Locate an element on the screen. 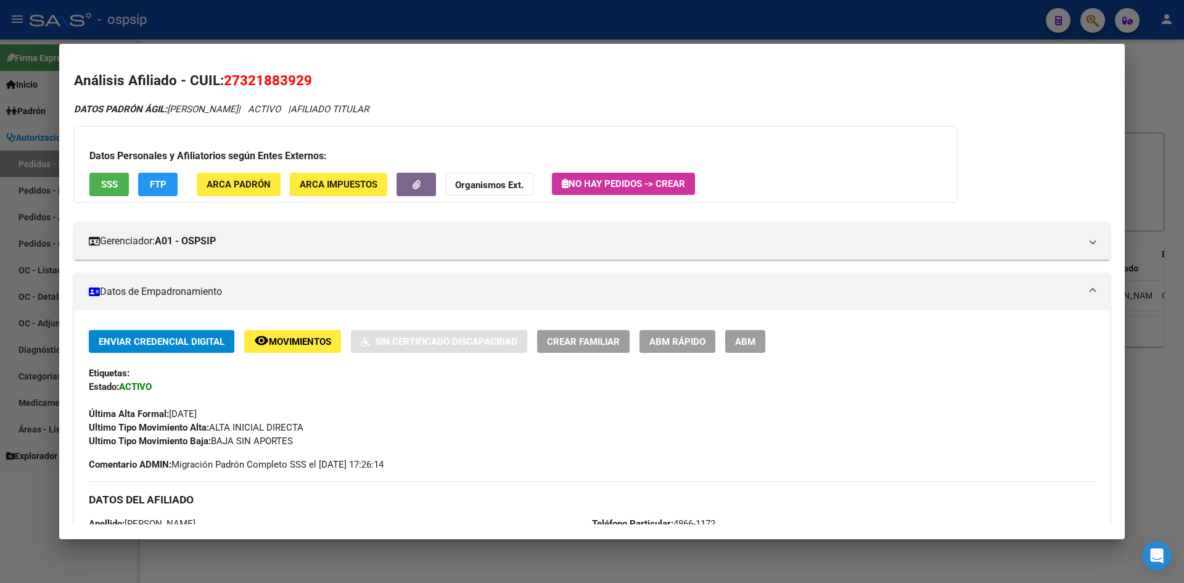  span: SSS is located at coordinates (109, 185).